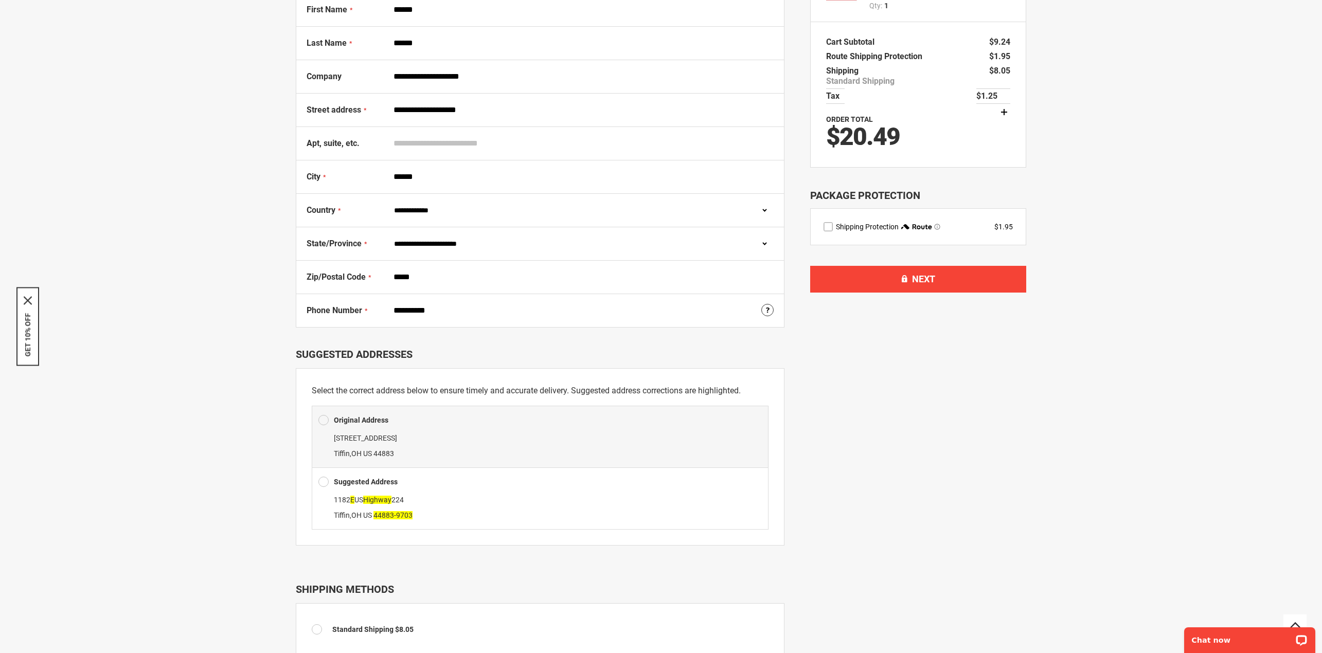 Image resolution: width=1322 pixels, height=653 pixels. Describe the element at coordinates (384, 454) in the screenshot. I see `span: 44883` at that location.